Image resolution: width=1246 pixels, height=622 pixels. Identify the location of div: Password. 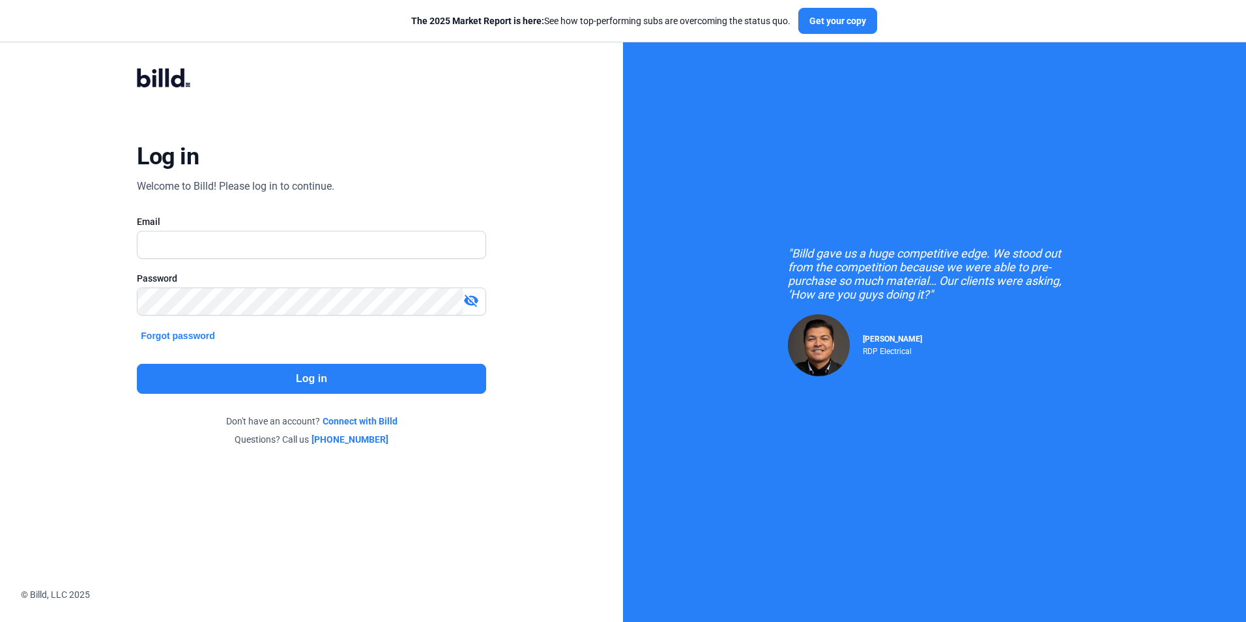
(311, 278).